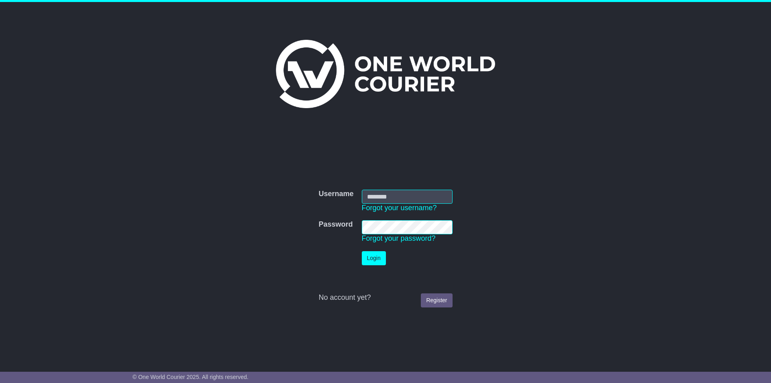  I want to click on label: Password, so click(335, 225).